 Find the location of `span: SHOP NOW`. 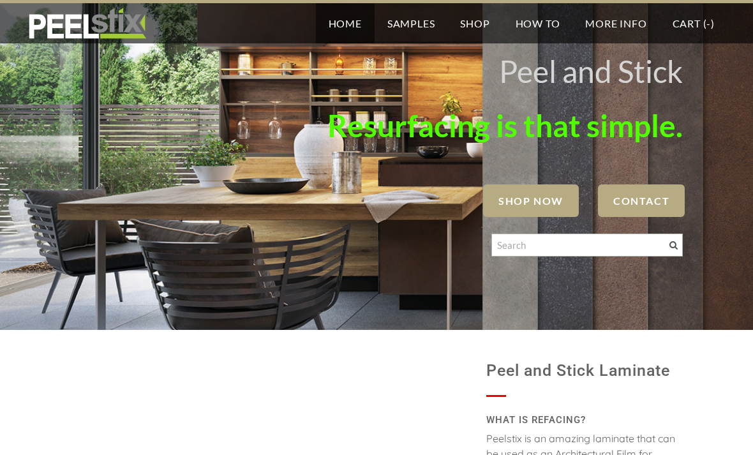

span: SHOP NOW is located at coordinates (531, 200).